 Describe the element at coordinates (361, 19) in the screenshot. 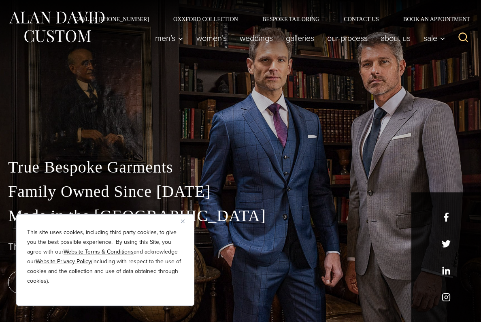

I see `a: Contact Us` at that location.